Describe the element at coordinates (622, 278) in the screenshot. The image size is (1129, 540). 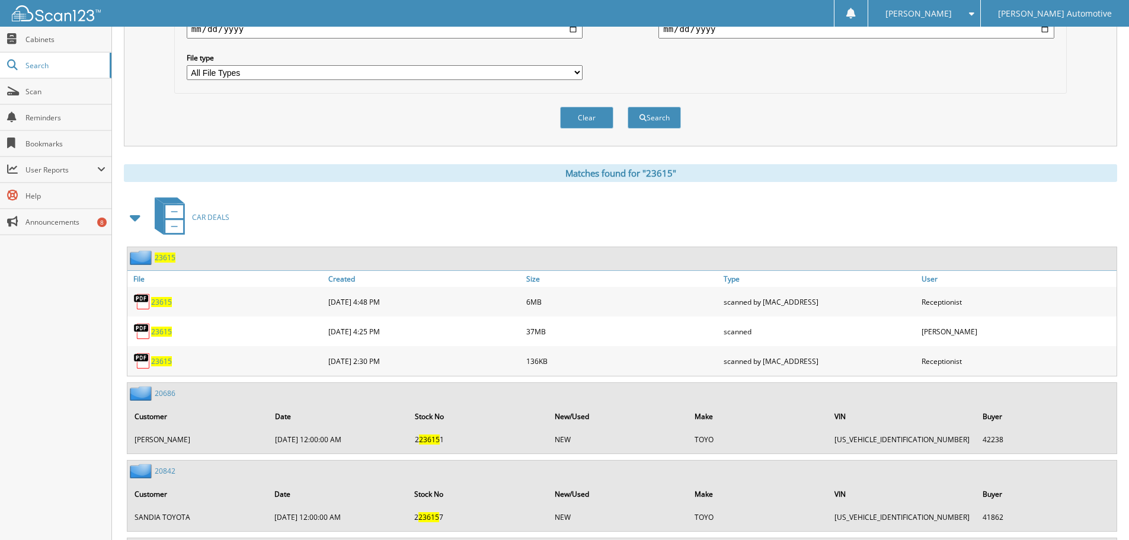
I see `a: Size` at that location.